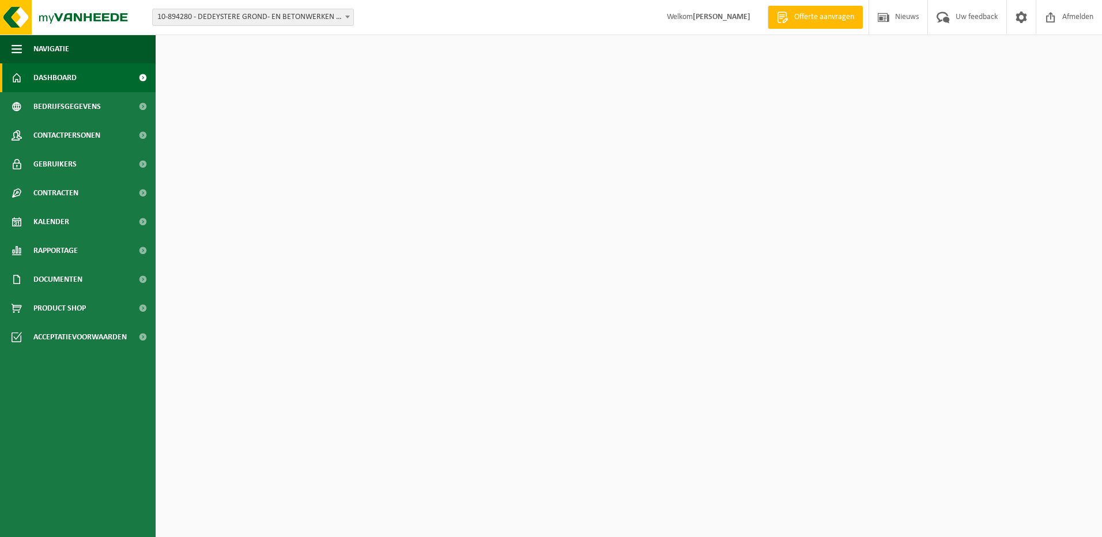  I want to click on span: Gebruikers, so click(55, 164).